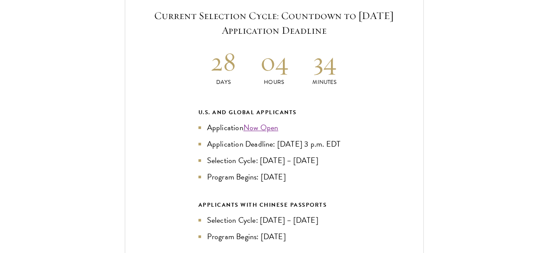 This screenshot has width=548, height=253. What do you see at coordinates (261, 127) in the screenshot?
I see `a: Now Open` at bounding box center [261, 127].